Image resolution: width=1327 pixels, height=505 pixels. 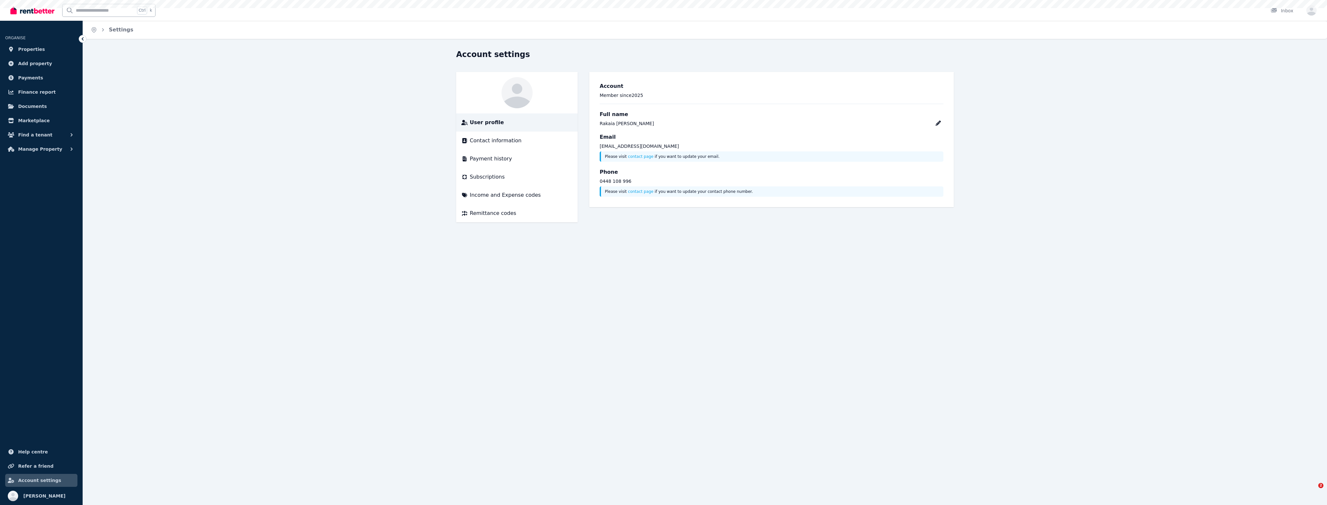 I want to click on span: Subscriptions, so click(x=487, y=177).